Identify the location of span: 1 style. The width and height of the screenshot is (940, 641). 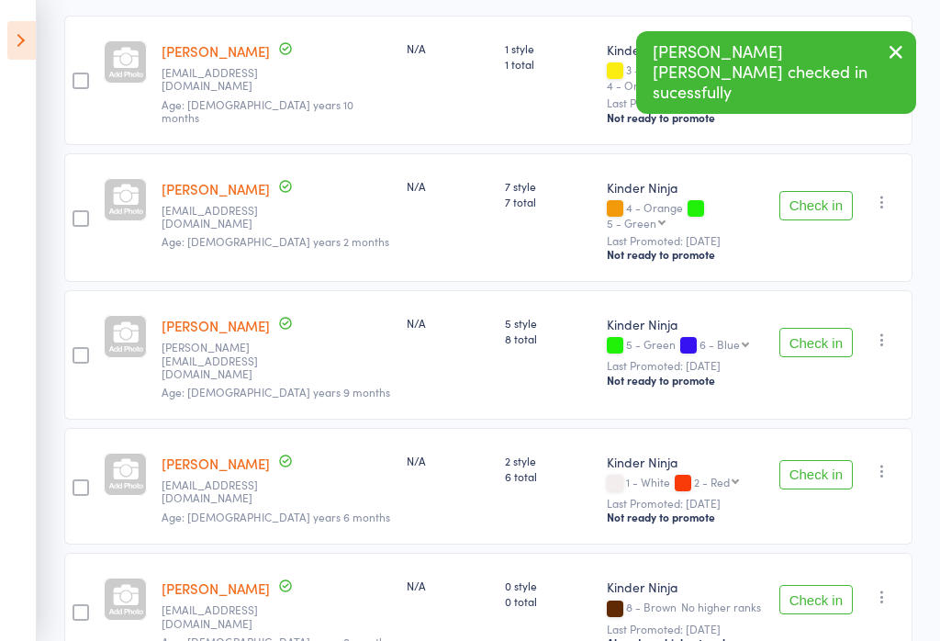
(548, 48).